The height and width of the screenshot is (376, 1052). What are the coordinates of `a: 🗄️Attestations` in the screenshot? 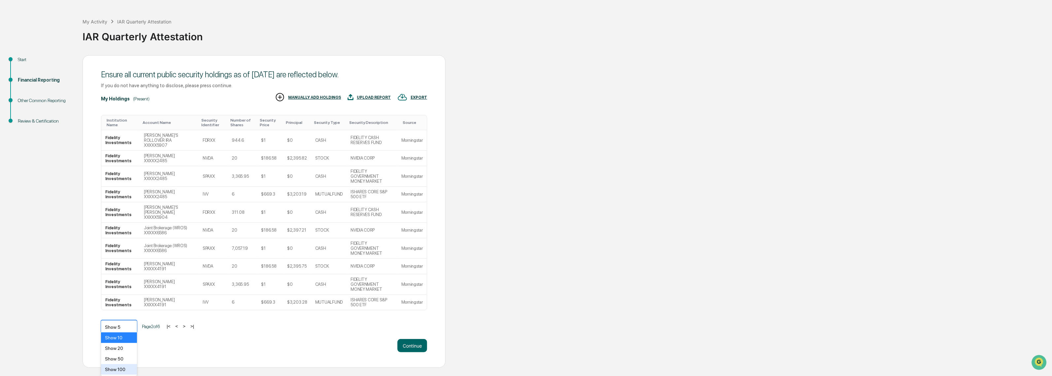 It's located at (65, 86).